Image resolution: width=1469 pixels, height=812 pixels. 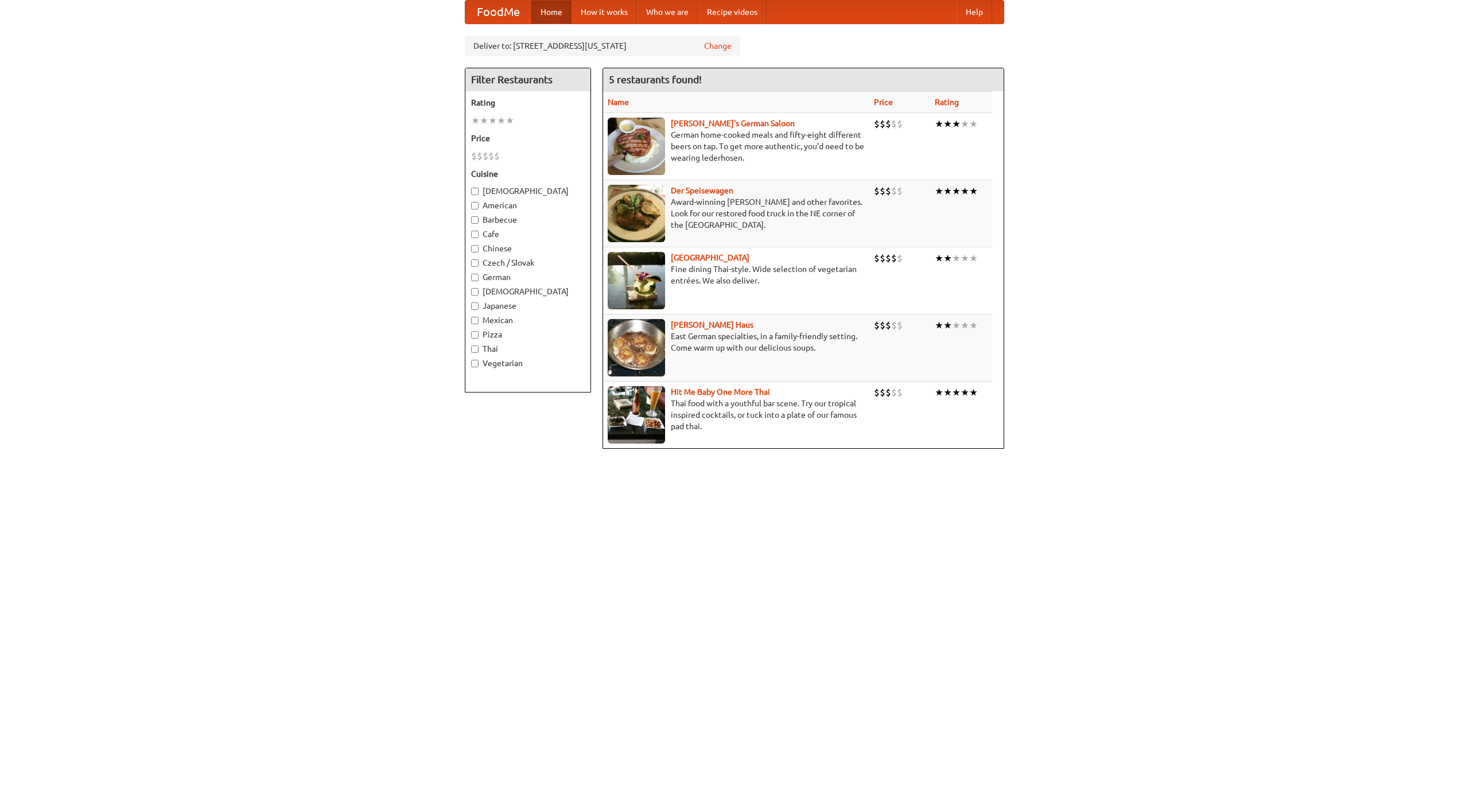 I want to click on h5: Cuisine, so click(x=528, y=174).